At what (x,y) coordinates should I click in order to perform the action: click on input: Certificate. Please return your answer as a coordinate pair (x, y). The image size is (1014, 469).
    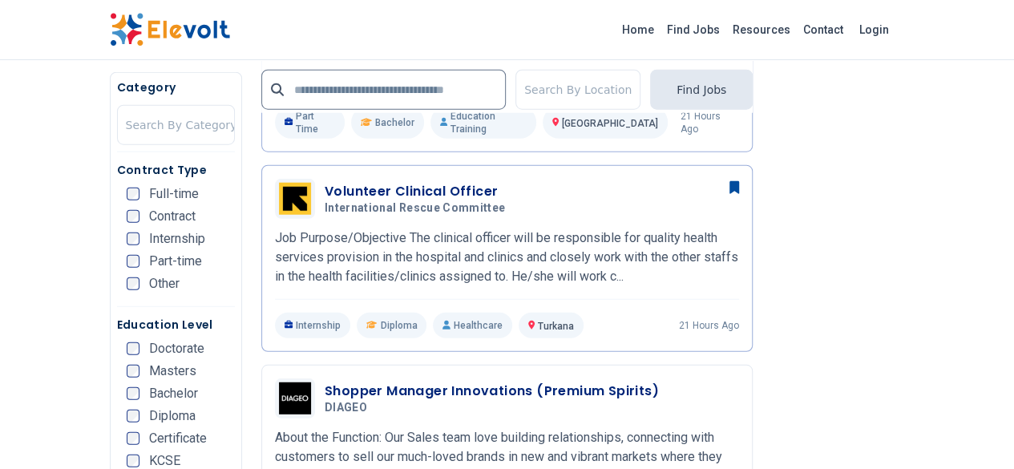
    Looking at the image, I should click on (133, 439).